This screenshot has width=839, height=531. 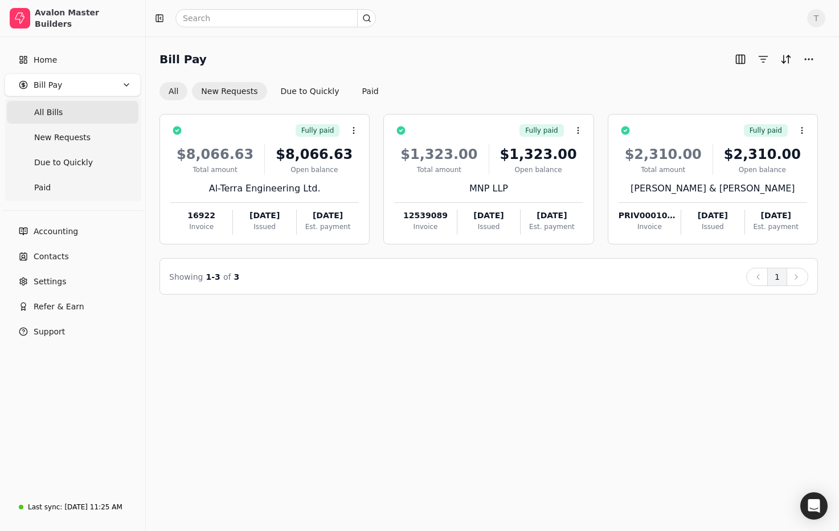 I want to click on a: Accounting, so click(x=72, y=231).